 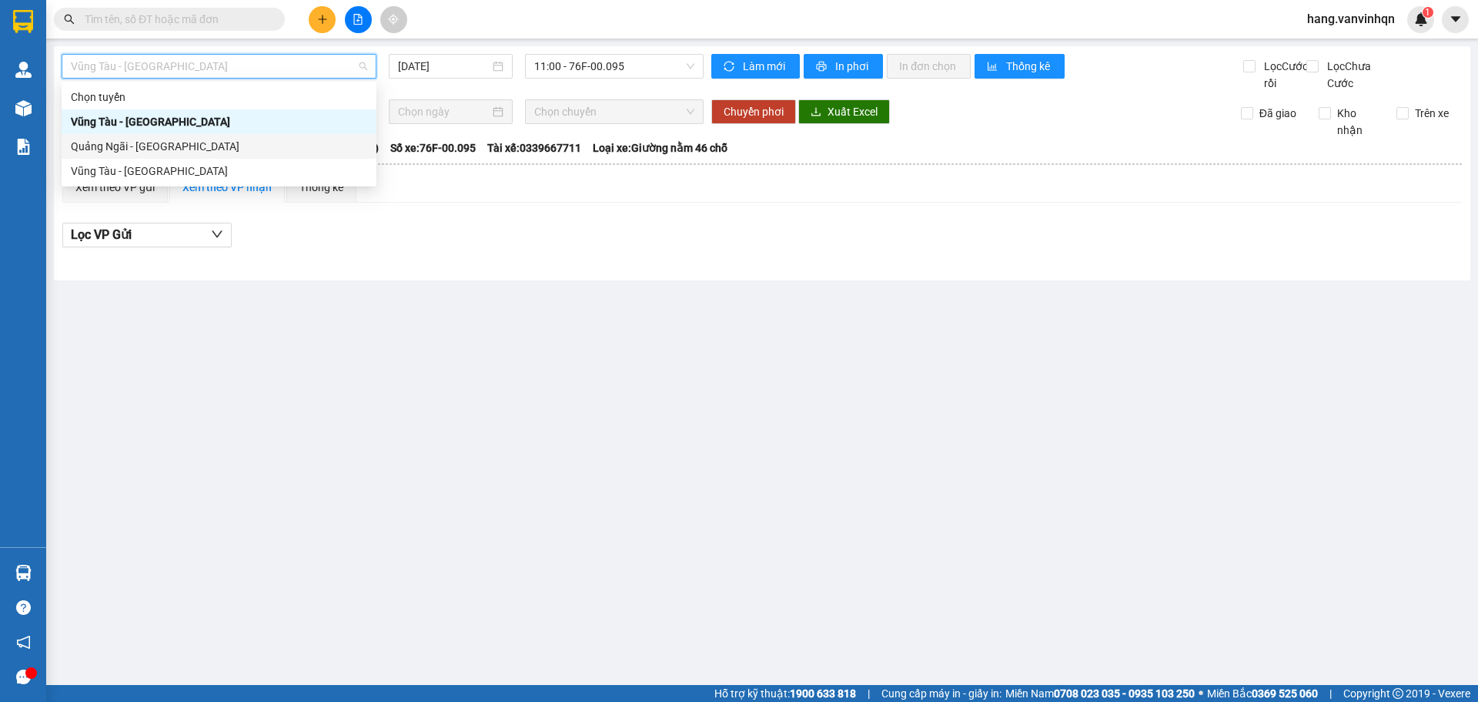 I want to click on strong: 1900 633 818, so click(x=823, y=693).